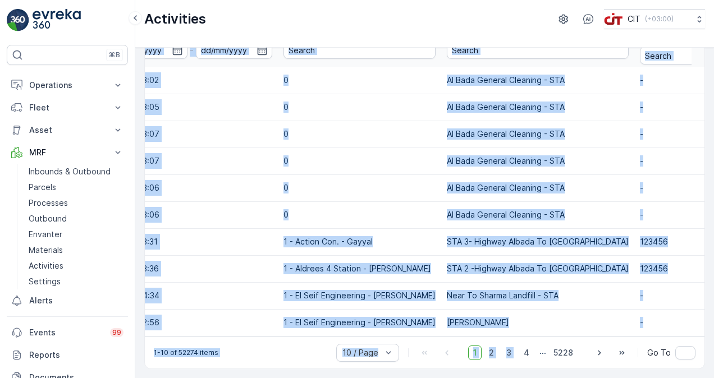 The image size is (714, 378). I want to click on p: Reports, so click(76, 355).